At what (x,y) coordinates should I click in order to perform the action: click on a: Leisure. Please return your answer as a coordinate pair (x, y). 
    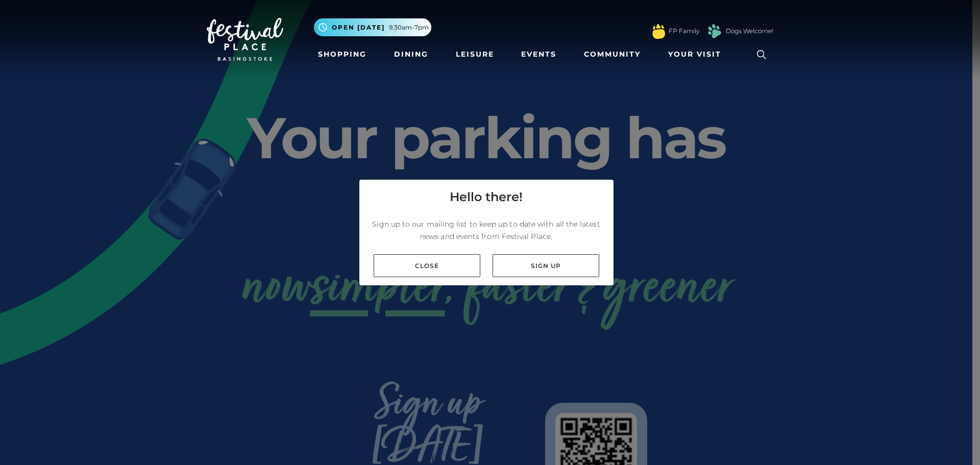
    Looking at the image, I should click on (475, 54).